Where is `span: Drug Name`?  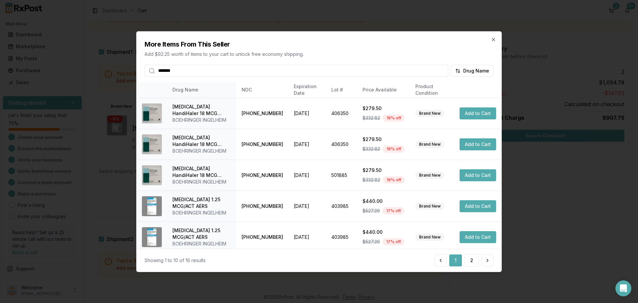
span: Drug Name is located at coordinates (476, 70).